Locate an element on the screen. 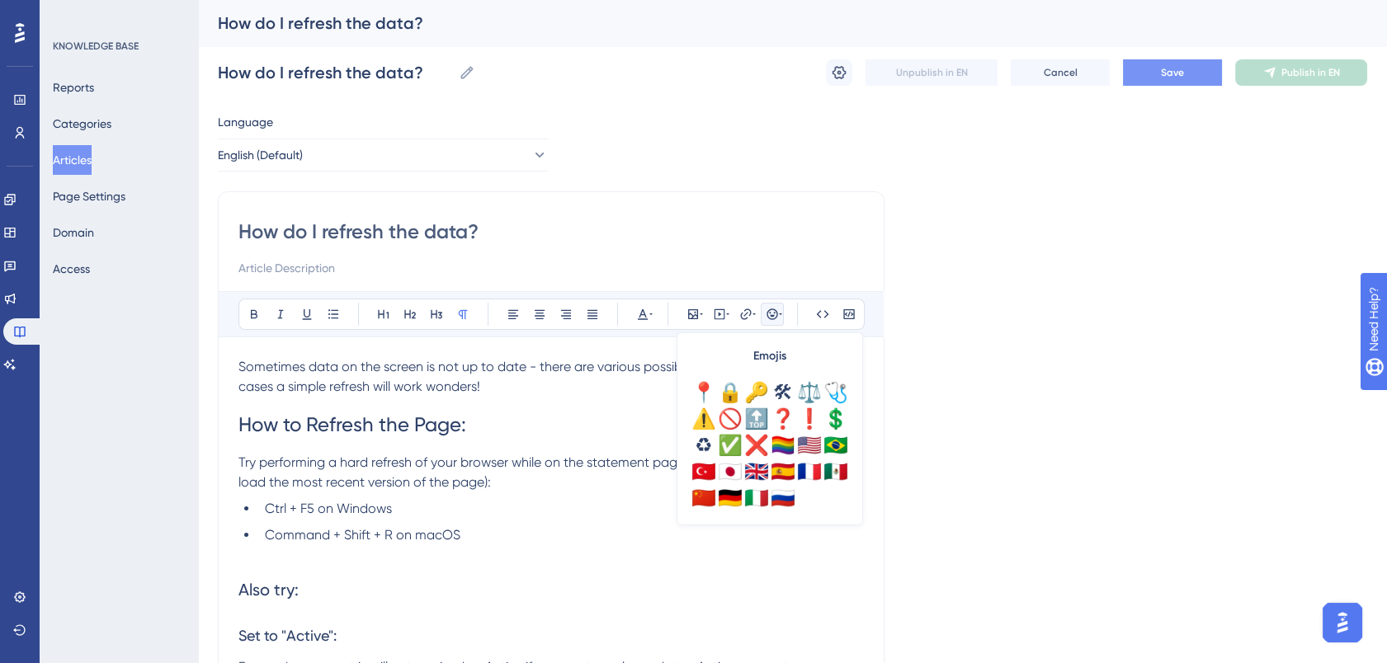 This screenshot has width=1387, height=663. span: Set to "Active": is located at coordinates (287, 635).